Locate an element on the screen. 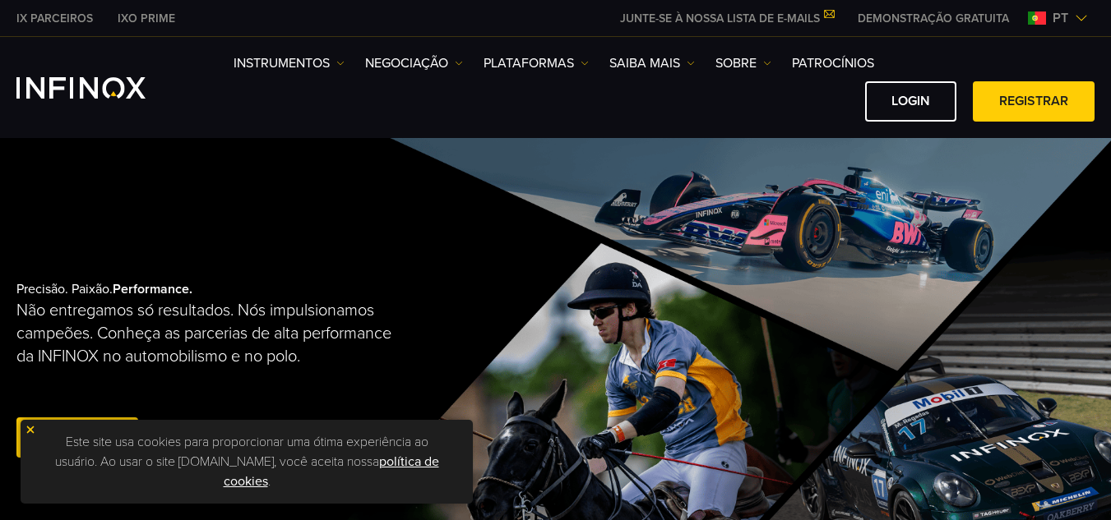 The image size is (1111, 520). img: yellow close icon is located at coordinates (30, 430).